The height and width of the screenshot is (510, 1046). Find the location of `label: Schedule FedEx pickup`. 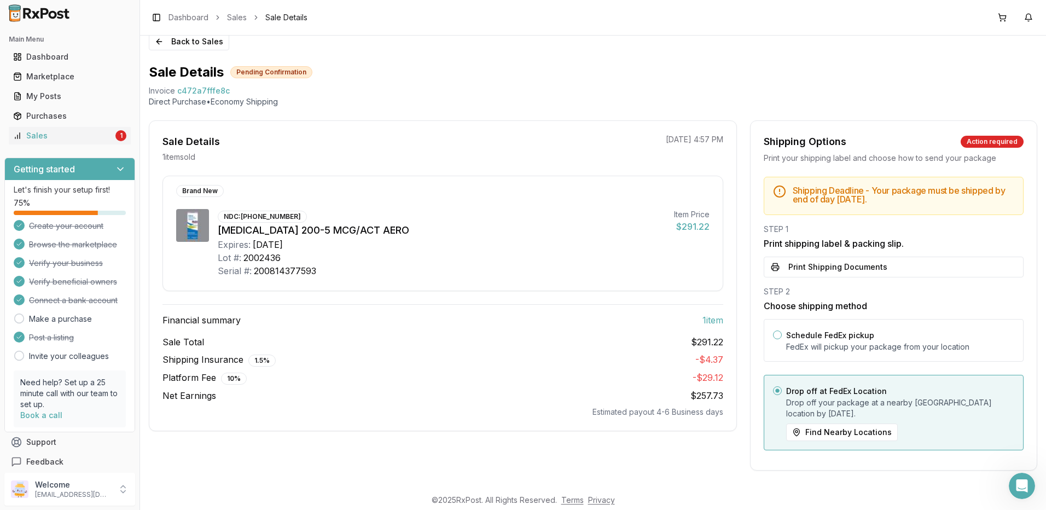

label: Schedule FedEx pickup is located at coordinates (830, 335).